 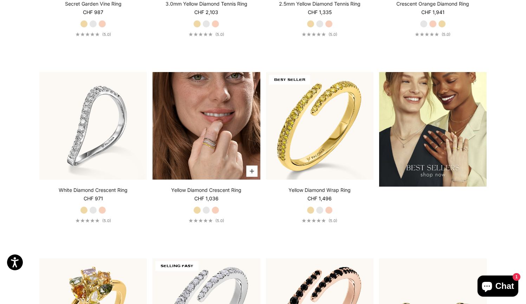 I want to click on sale-price: CHF 971, so click(x=93, y=199).